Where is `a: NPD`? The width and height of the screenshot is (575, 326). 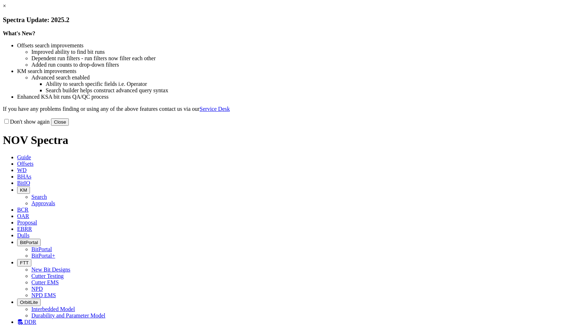
a: NPD is located at coordinates (37, 289).